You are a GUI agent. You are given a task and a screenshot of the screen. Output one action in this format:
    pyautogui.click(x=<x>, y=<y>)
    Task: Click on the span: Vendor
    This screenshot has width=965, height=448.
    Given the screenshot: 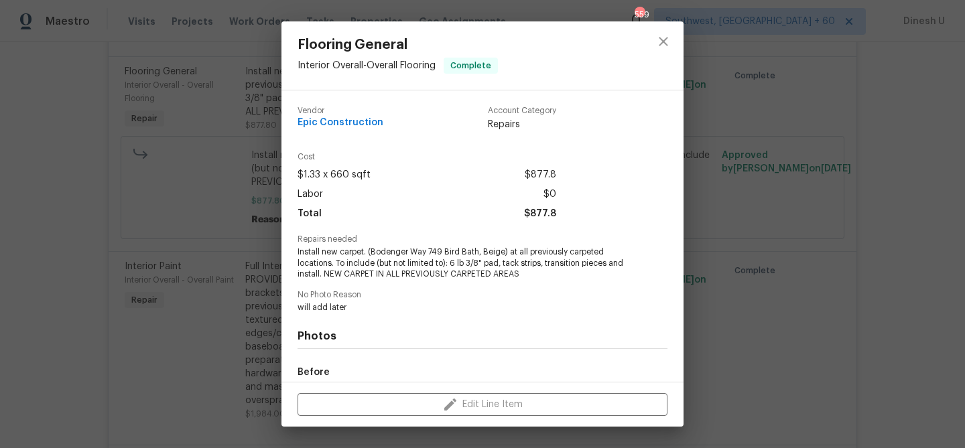 What is the action you would take?
    pyautogui.click(x=340, y=111)
    